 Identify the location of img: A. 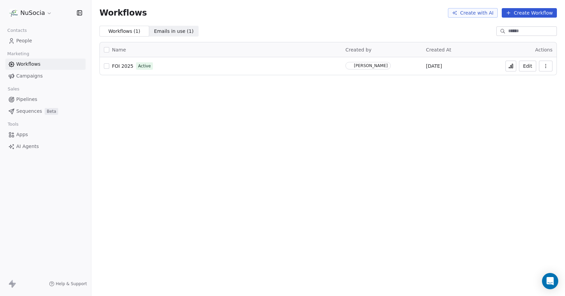
(349, 66).